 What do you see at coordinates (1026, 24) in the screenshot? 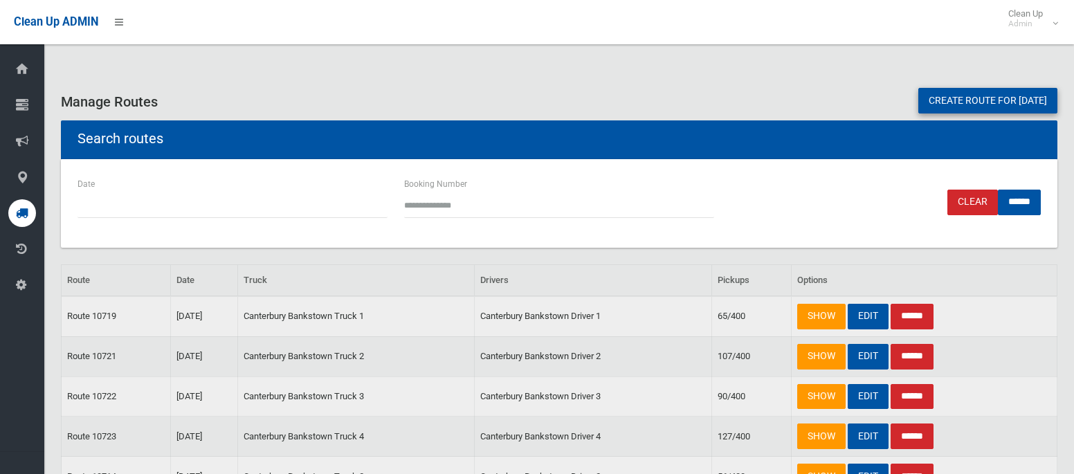
I see `small: Admin` at bounding box center [1026, 24].